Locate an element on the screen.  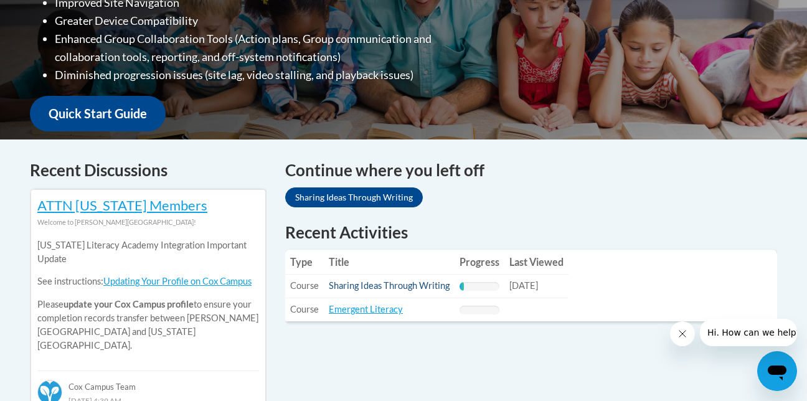
h4: Recent Discussions is located at coordinates (148, 170).